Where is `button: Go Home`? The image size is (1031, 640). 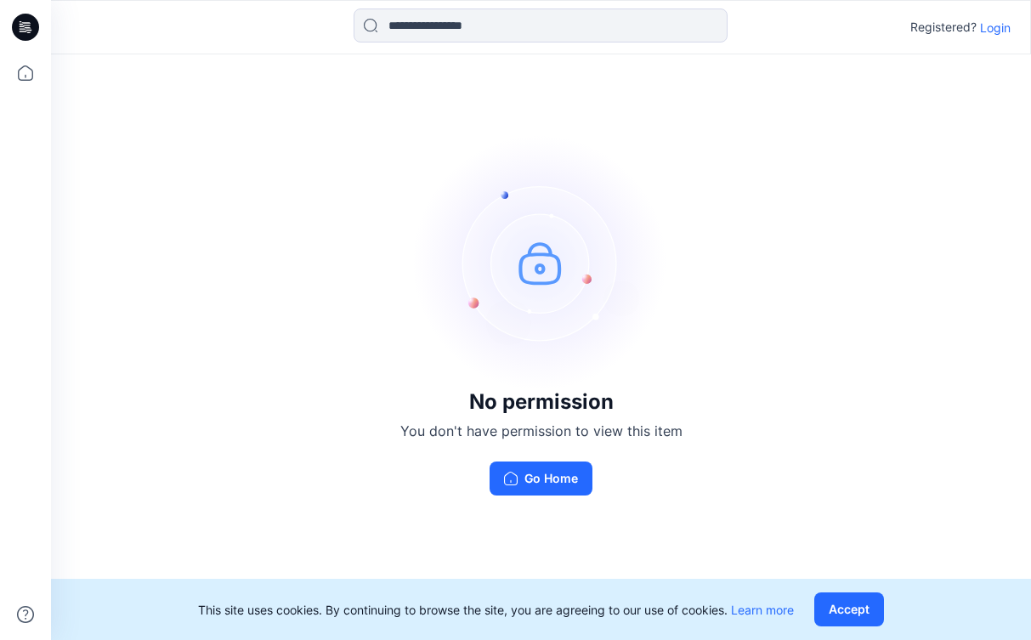
button: Go Home is located at coordinates (541, 479).